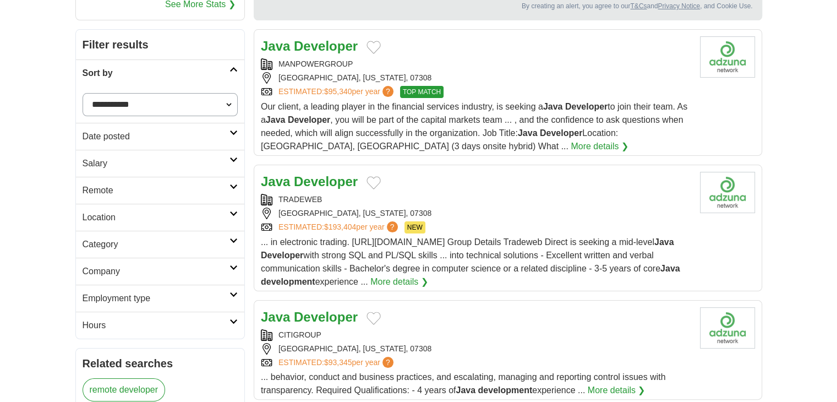 The width and height of the screenshot is (837, 402). What do you see at coordinates (160, 271) in the screenshot?
I see `a: Company` at bounding box center [160, 271].